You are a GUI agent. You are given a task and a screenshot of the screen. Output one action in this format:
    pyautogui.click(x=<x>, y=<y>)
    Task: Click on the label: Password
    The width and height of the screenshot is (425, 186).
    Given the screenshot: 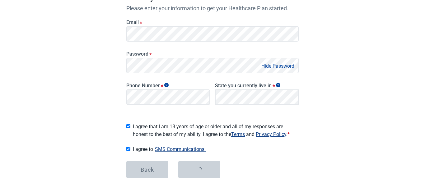 What is the action you would take?
    pyautogui.click(x=212, y=54)
    